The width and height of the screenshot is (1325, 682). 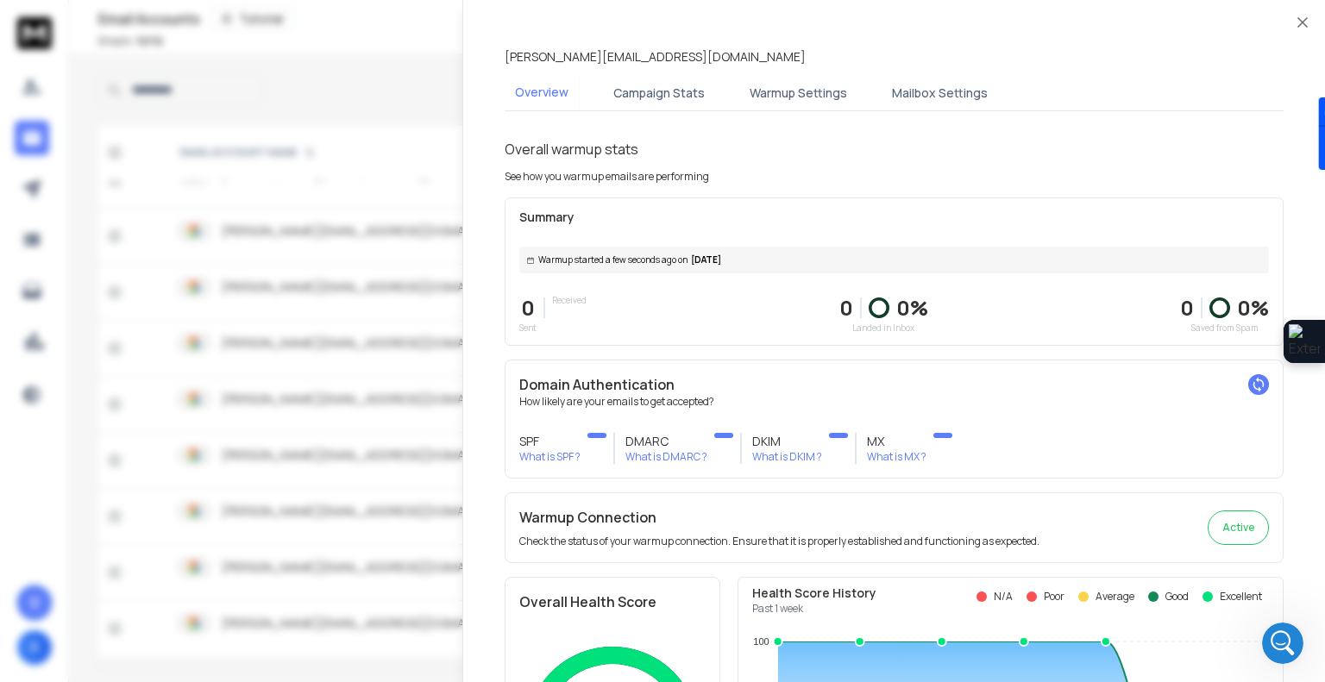 What do you see at coordinates (612, 602) in the screenshot?
I see `h2: Overall Health Score` at bounding box center [612, 602].